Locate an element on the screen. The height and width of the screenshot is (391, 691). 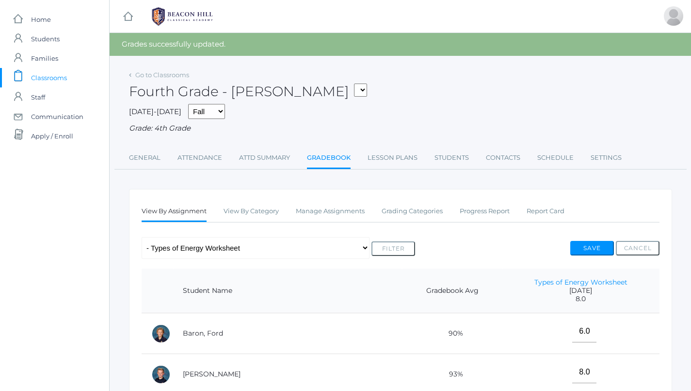
button: Cancel is located at coordinates (638, 248).